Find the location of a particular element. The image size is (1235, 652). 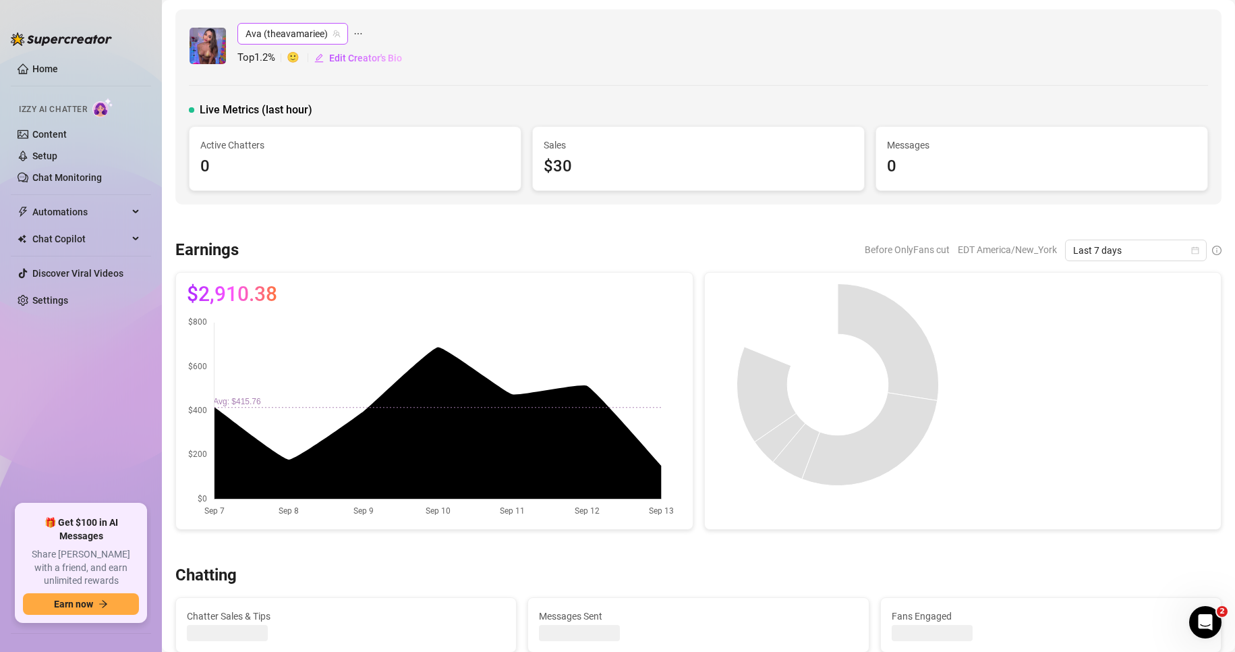

span: arrow-right is located at coordinates (103, 604).